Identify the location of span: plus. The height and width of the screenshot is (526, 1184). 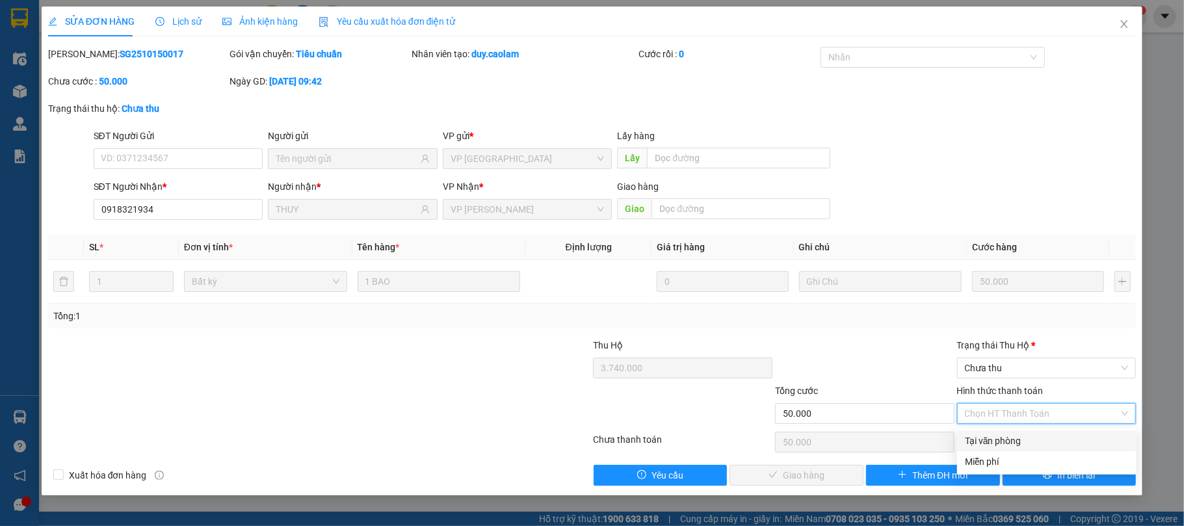
(902, 475).